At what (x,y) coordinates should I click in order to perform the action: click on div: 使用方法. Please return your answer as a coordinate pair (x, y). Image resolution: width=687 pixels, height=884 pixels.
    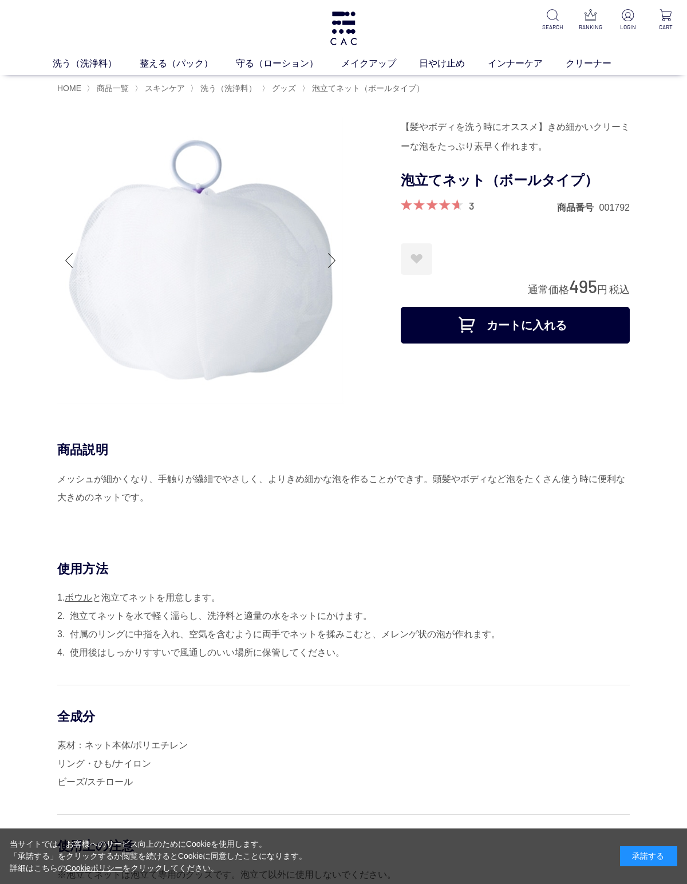
    Looking at the image, I should click on (344, 569).